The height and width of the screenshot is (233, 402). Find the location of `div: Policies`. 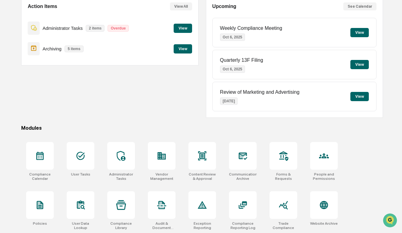

div: Policies is located at coordinates (40, 223).